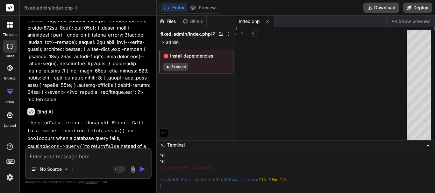 The image size is (435, 193). Describe the element at coordinates (196, 56) in the screenshot. I see `span: Install dependencies` at that location.